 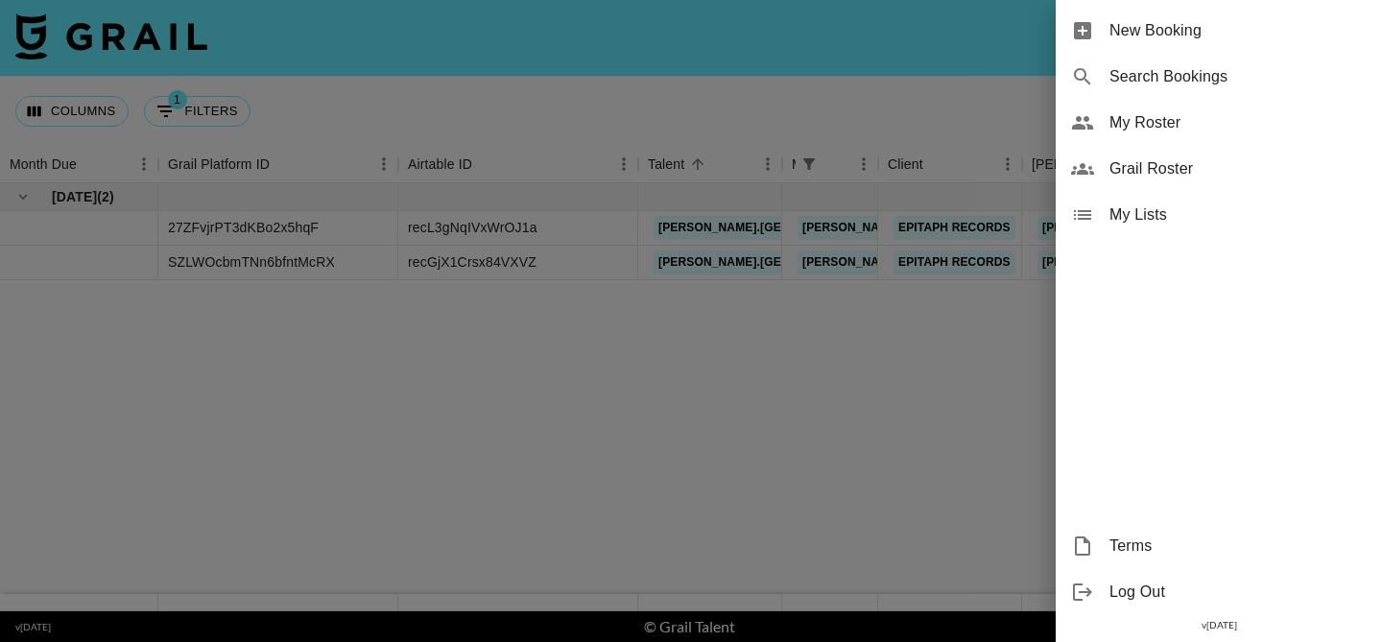 I want to click on div: My Lists, so click(x=1219, y=215).